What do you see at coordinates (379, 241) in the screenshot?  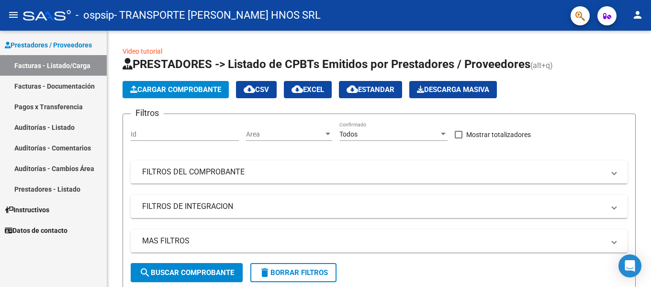 I see `mat-expansion-panel-header: MAS FILTROS` at bounding box center [379, 241].